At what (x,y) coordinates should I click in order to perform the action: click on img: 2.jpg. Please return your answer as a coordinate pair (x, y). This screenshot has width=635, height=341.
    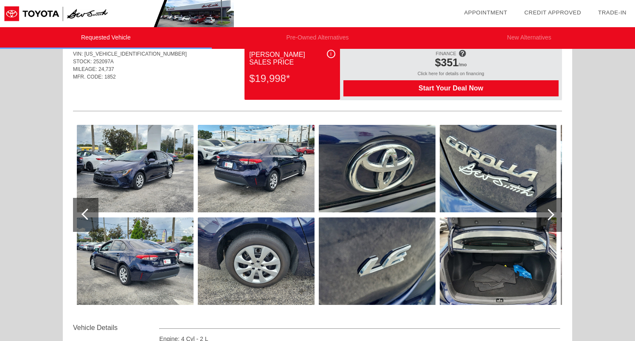
    Looking at the image, I should click on (135, 168).